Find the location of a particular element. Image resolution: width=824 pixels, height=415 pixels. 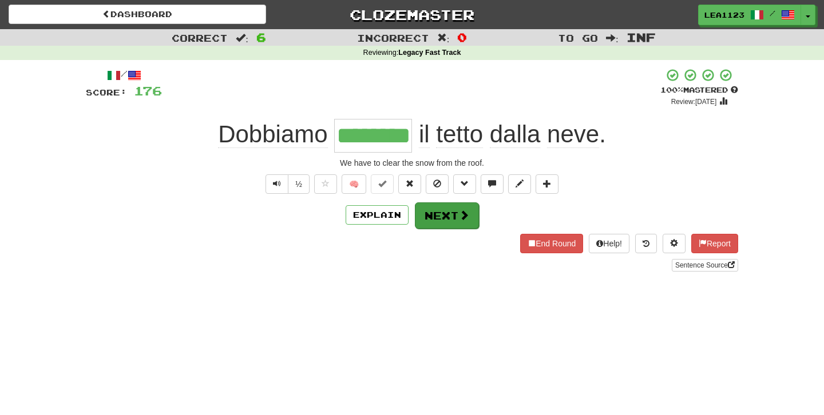

div: We have to clear the snow from the roof. is located at coordinates (412, 163).